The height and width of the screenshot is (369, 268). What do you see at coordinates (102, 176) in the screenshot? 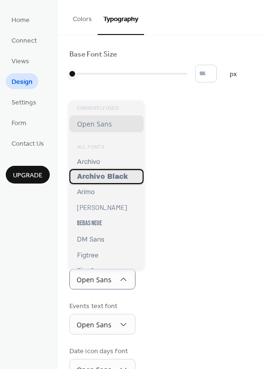
I see `span: Archivo Black` at bounding box center [102, 176].